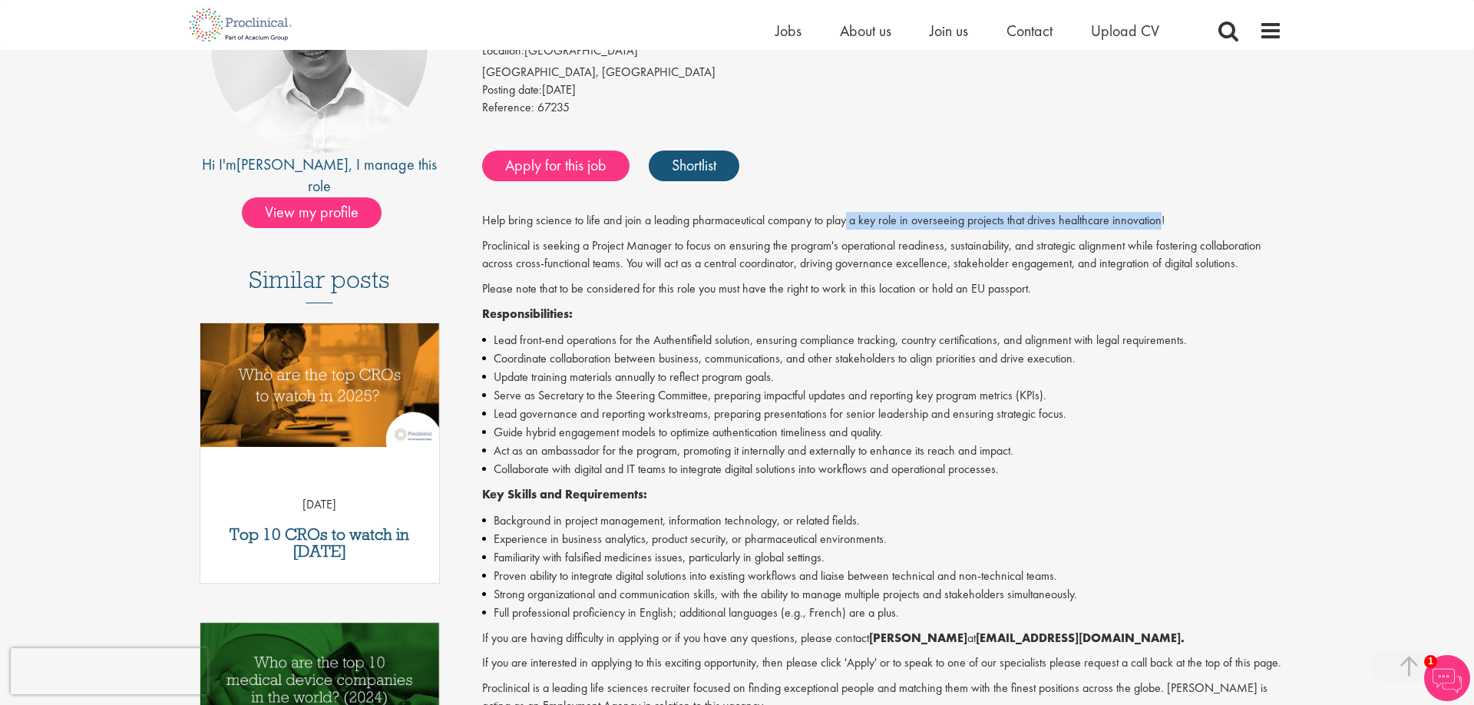 The width and height of the screenshot is (1474, 705). What do you see at coordinates (882, 662) in the screenshot?
I see `p: If you are interested in applying to this exciting opportunity, then please click 'Apply' or to s...` at bounding box center [882, 662].